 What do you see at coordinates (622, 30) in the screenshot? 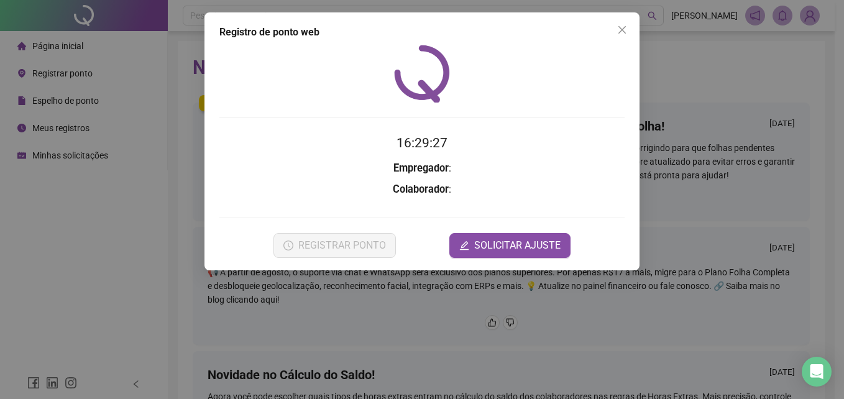
I see `span: close` at bounding box center [622, 30].